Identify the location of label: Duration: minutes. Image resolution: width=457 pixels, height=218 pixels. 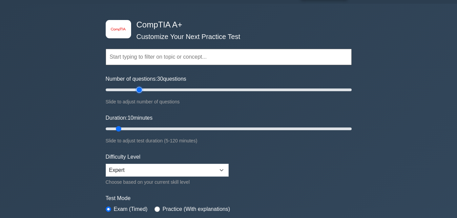
(129, 118).